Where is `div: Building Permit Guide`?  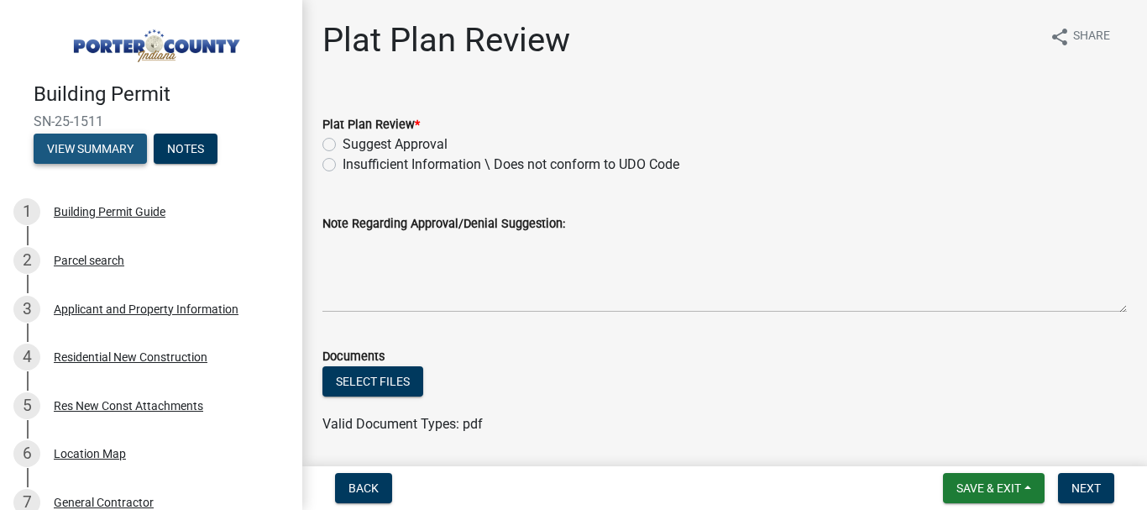 div: Building Permit Guide is located at coordinates (109, 212).